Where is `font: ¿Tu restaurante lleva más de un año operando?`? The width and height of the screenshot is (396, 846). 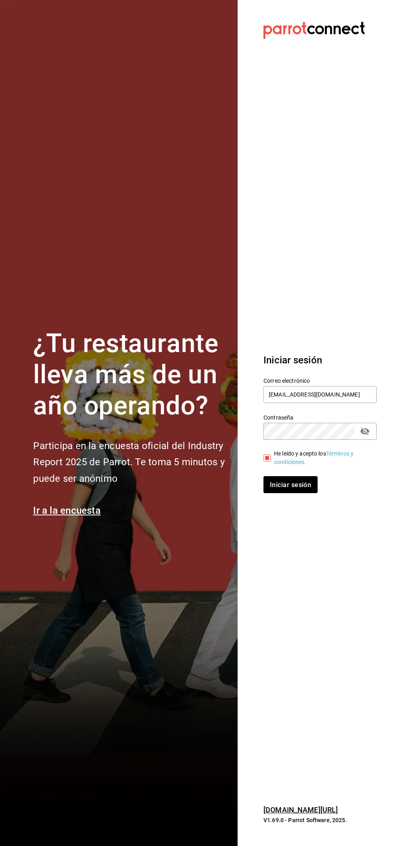
font: ¿Tu restaurante lleva más de un año operando? is located at coordinates (126, 374).